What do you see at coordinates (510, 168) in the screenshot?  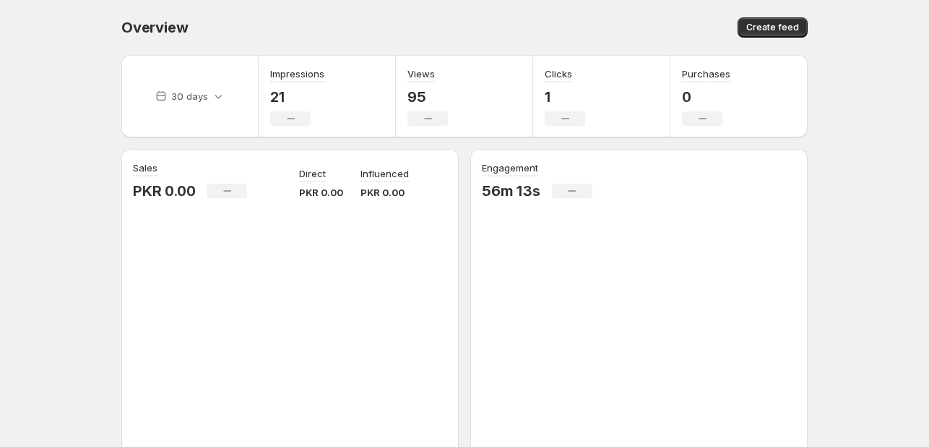 I see `h3: Engagement` at bounding box center [510, 168].